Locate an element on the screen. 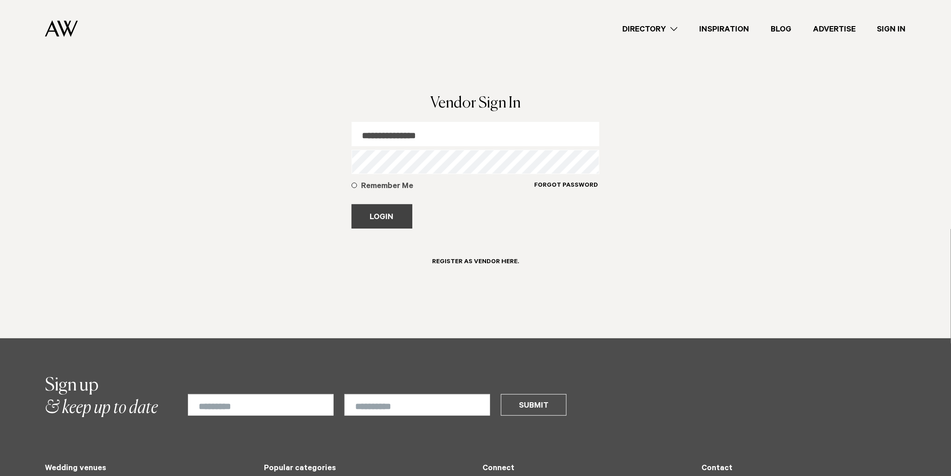  a: Advertise is located at coordinates (834, 29).